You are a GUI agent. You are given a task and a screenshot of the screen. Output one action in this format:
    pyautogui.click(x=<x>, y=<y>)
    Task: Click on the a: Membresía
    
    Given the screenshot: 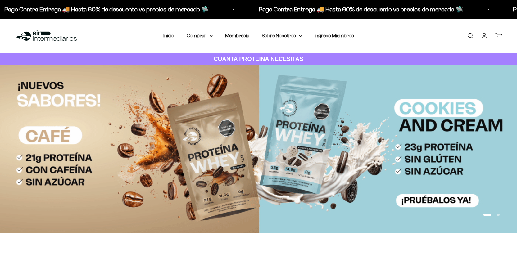 What is the action you would take?
    pyautogui.click(x=237, y=35)
    